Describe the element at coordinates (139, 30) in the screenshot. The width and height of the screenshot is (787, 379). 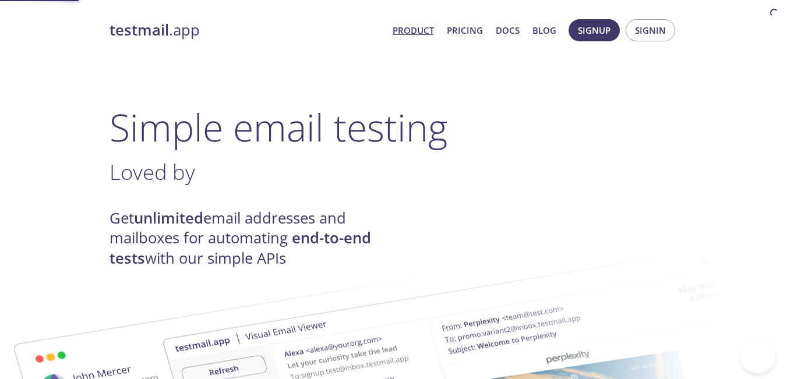
I see `strong: testmail` at that location.